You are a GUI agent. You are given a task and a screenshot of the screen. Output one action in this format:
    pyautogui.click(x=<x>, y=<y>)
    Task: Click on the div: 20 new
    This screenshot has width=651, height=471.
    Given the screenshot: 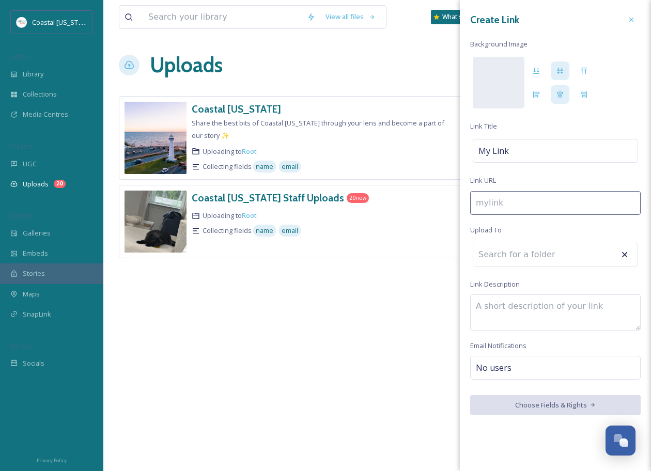 What is the action you would take?
    pyautogui.click(x=357, y=198)
    